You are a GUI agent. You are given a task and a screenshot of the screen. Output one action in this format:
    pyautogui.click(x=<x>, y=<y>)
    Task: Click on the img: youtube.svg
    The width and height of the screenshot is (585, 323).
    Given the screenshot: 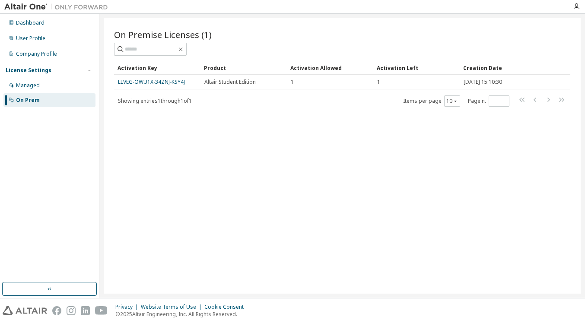 What is the action you would take?
    pyautogui.click(x=101, y=310)
    